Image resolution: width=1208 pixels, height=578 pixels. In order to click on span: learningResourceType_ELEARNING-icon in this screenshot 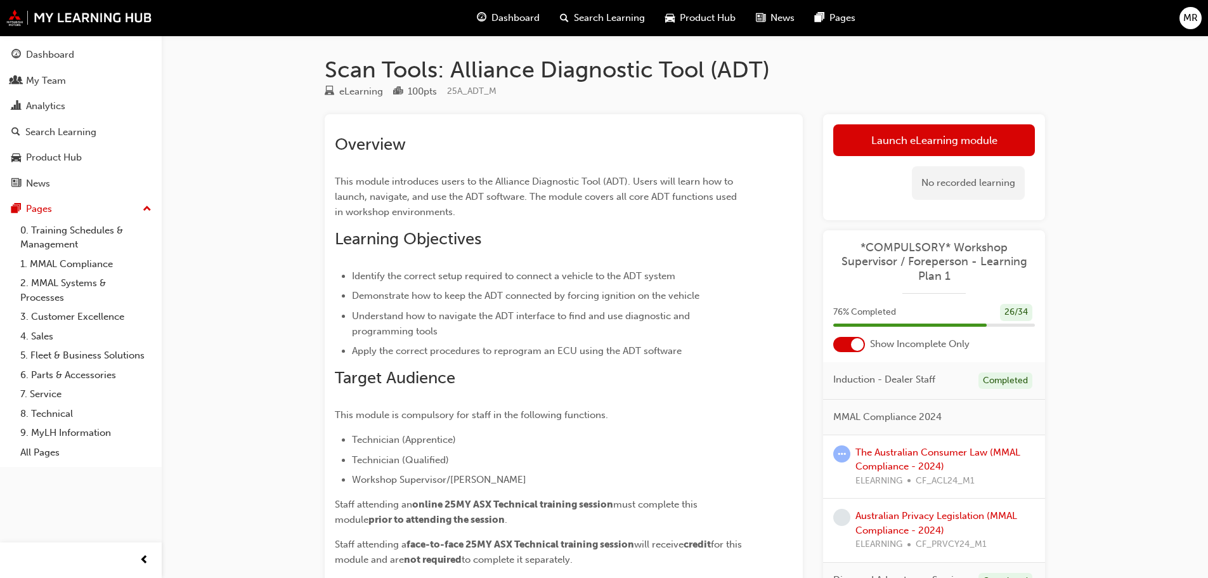, I will do `click(329, 92)`.